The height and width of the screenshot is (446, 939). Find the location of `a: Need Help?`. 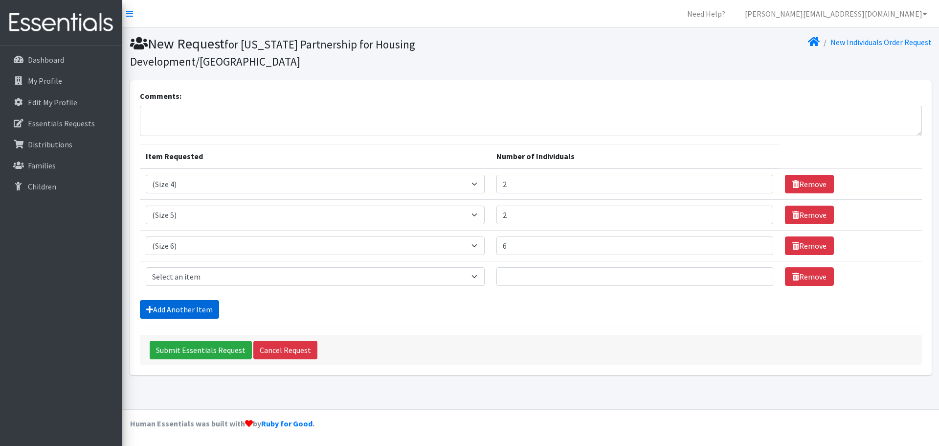

a: Need Help? is located at coordinates (706, 14).